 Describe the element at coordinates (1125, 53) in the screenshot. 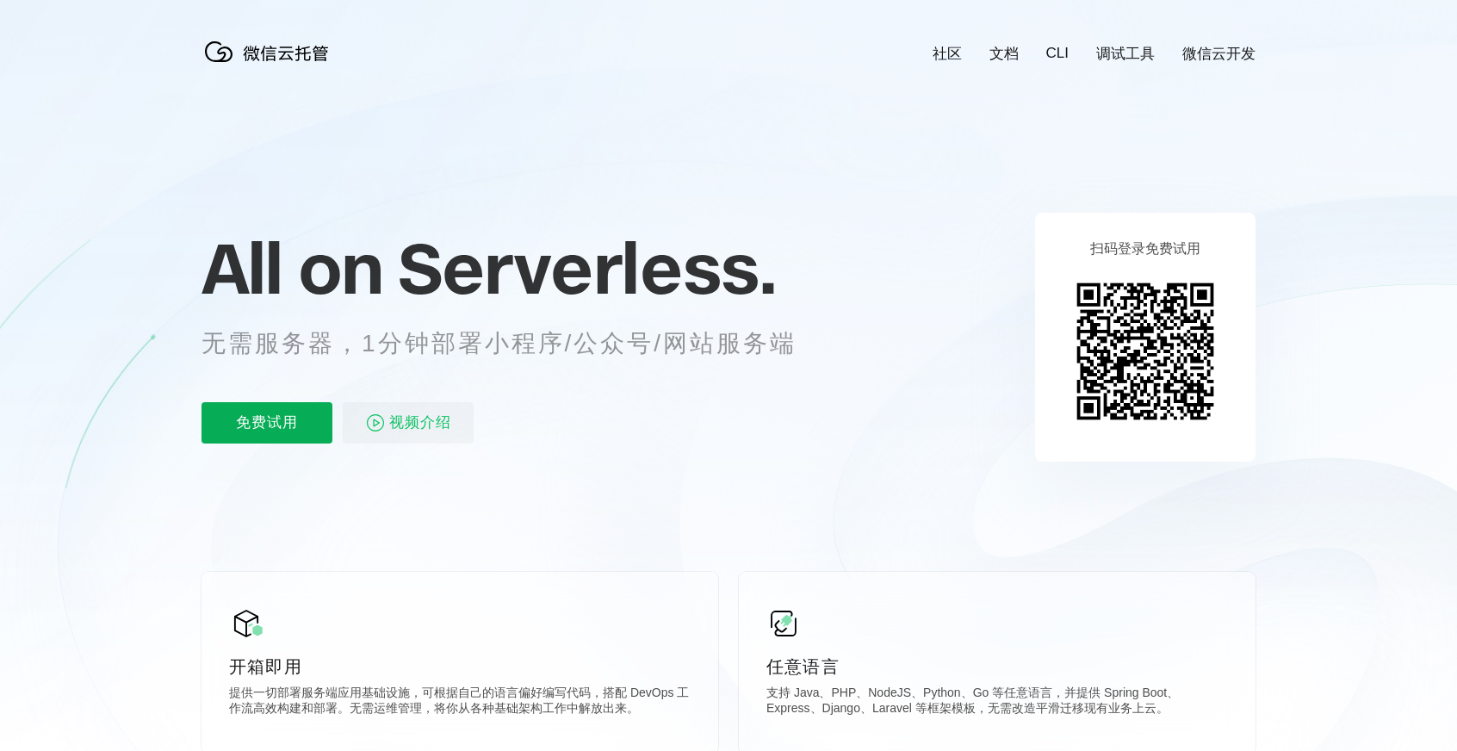

I see `a: 调试工具` at that location.